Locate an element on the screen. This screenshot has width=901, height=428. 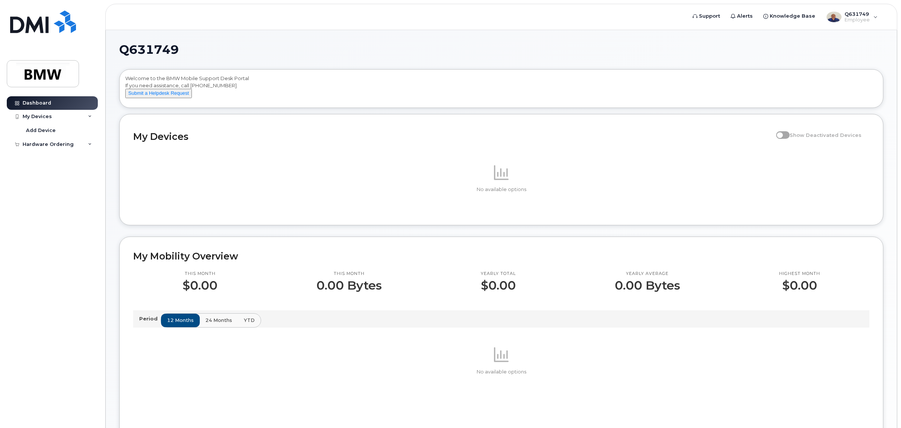
h2: My Mobility Overview is located at coordinates (501, 256).